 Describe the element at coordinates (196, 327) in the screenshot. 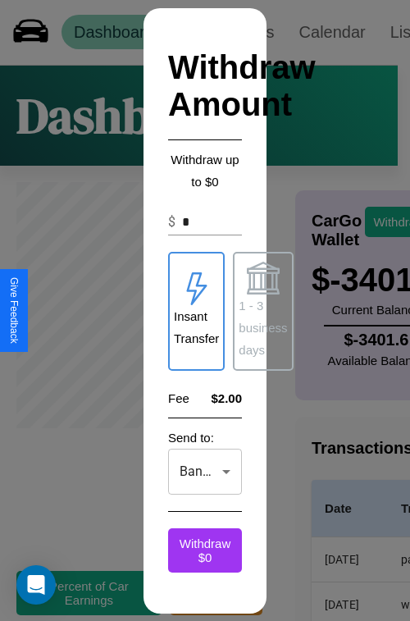

I see `p: Insant Transfer` at that location.